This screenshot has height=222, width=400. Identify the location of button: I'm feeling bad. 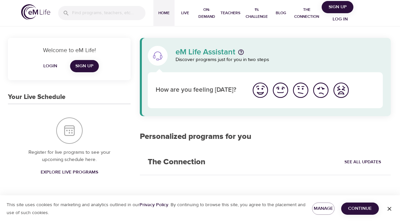
(320, 90).